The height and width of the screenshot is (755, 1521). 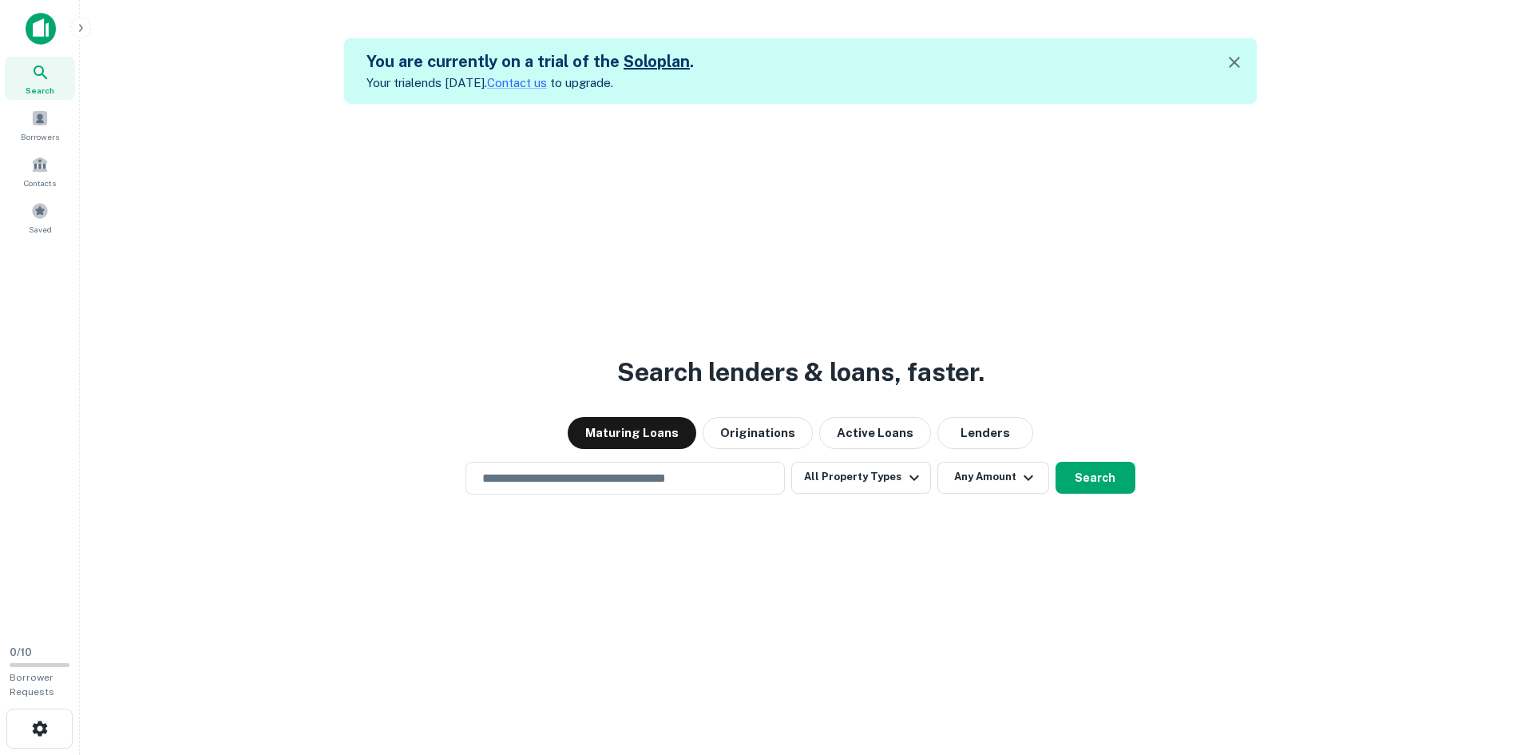 I want to click on a: Contact us, so click(x=517, y=82).